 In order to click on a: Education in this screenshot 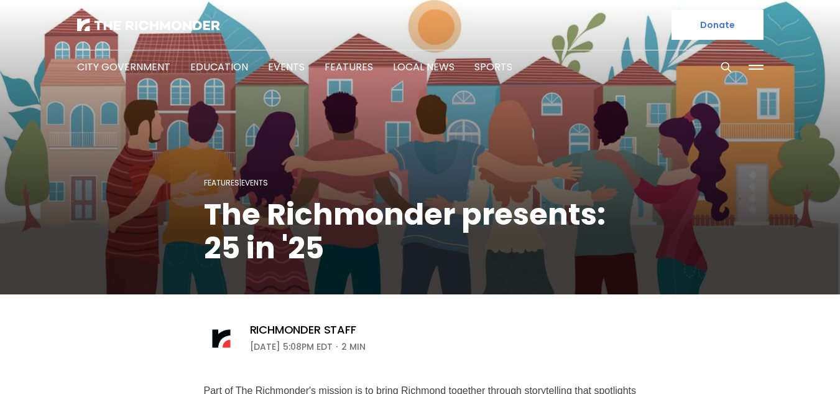, I will do `click(219, 67)`.